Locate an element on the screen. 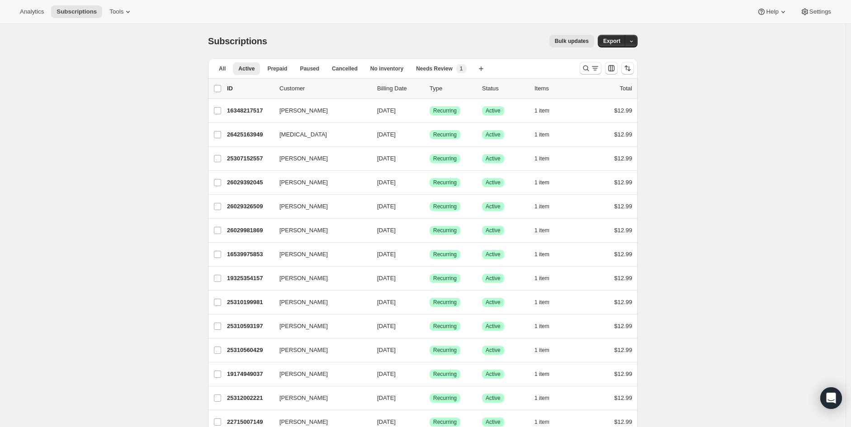  button: Search and filter results is located at coordinates (591, 68).